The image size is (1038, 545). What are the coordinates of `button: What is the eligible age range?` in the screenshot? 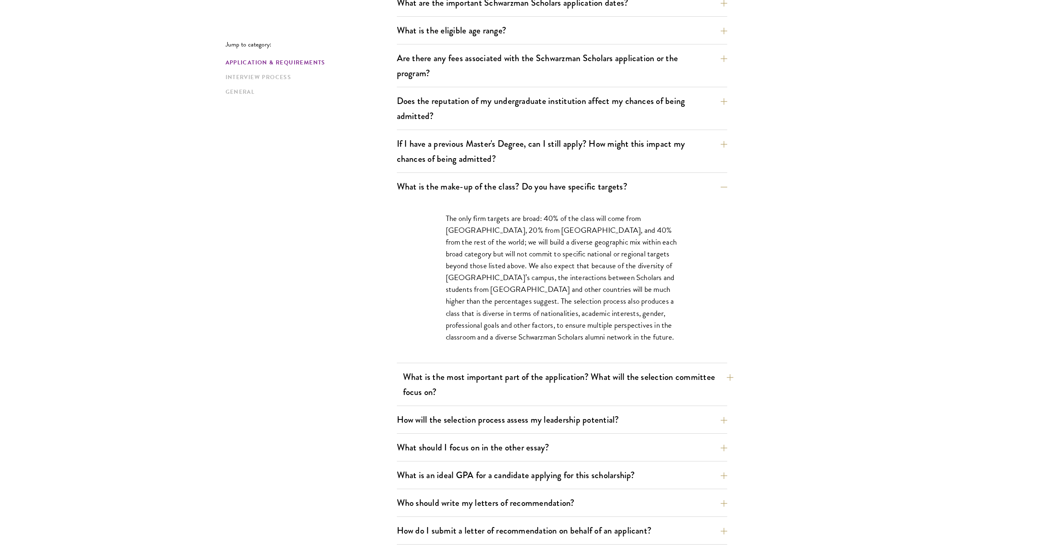 It's located at (562, 30).